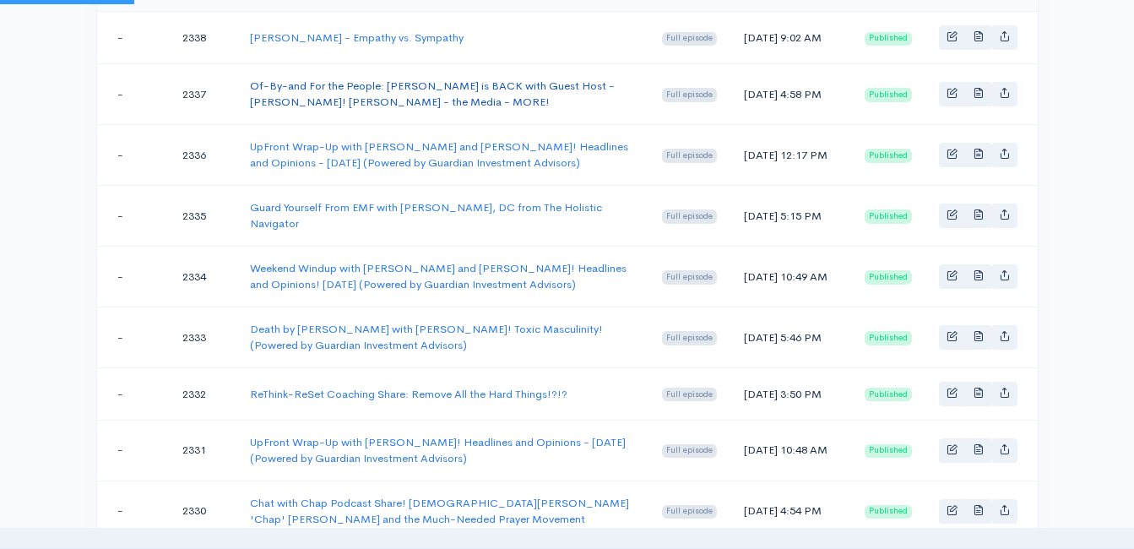 This screenshot has width=1134, height=549. What do you see at coordinates (203, 94) in the screenshot?
I see `td: 2337` at bounding box center [203, 94].